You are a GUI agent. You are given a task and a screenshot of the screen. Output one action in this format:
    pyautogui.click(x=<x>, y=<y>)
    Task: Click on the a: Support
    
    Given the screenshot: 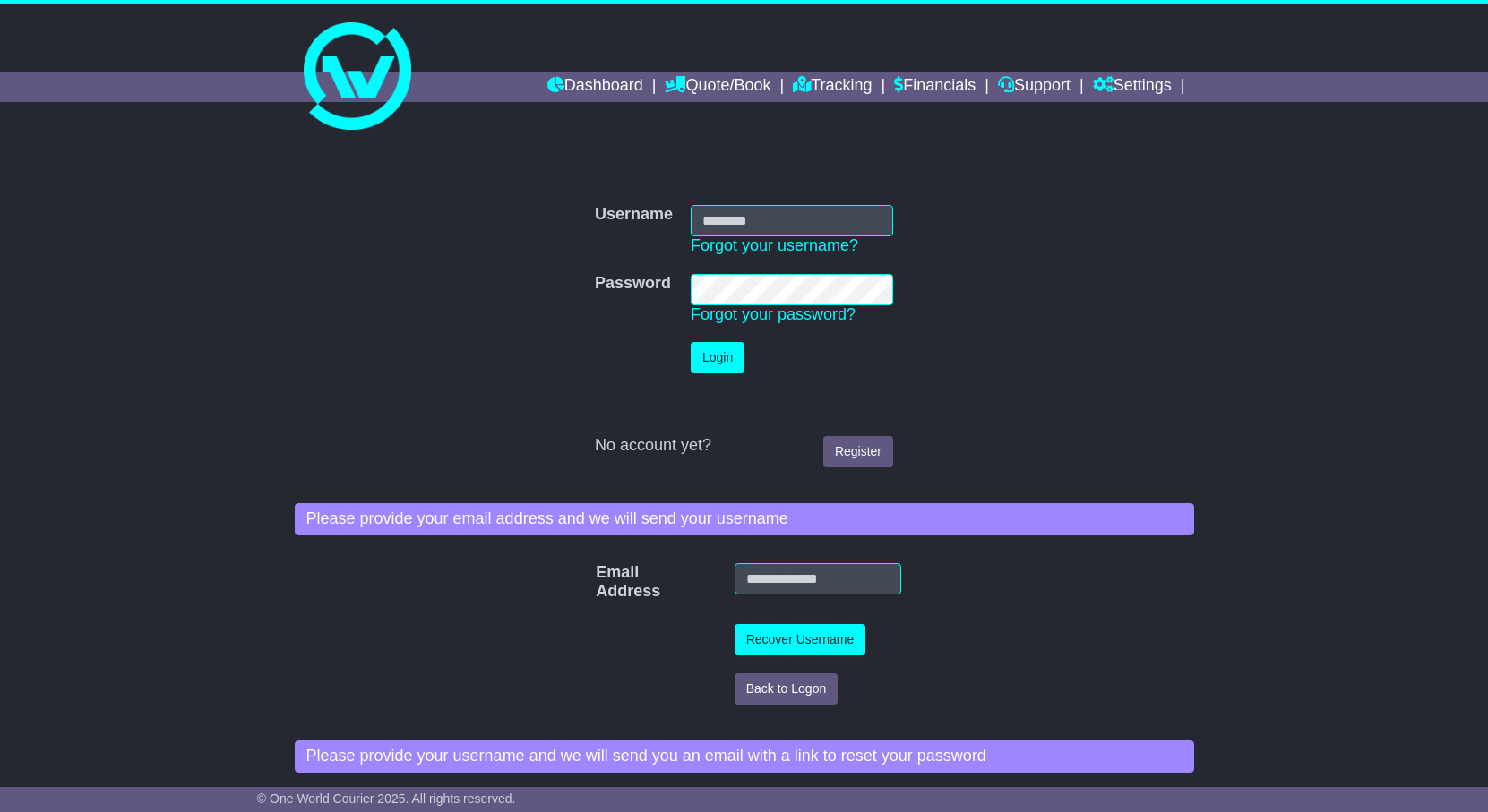 What is the action you would take?
    pyautogui.click(x=1033, y=87)
    